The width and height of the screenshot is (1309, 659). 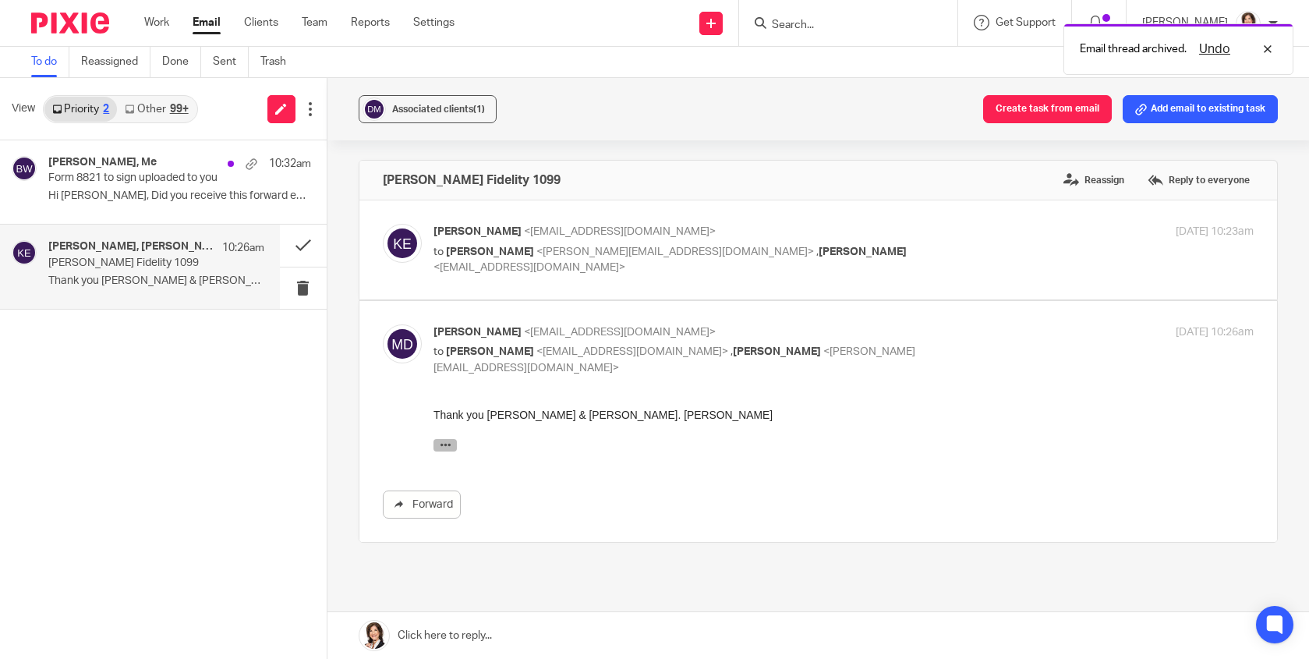 What do you see at coordinates (182, 62) in the screenshot?
I see `a: Done` at bounding box center [182, 62].